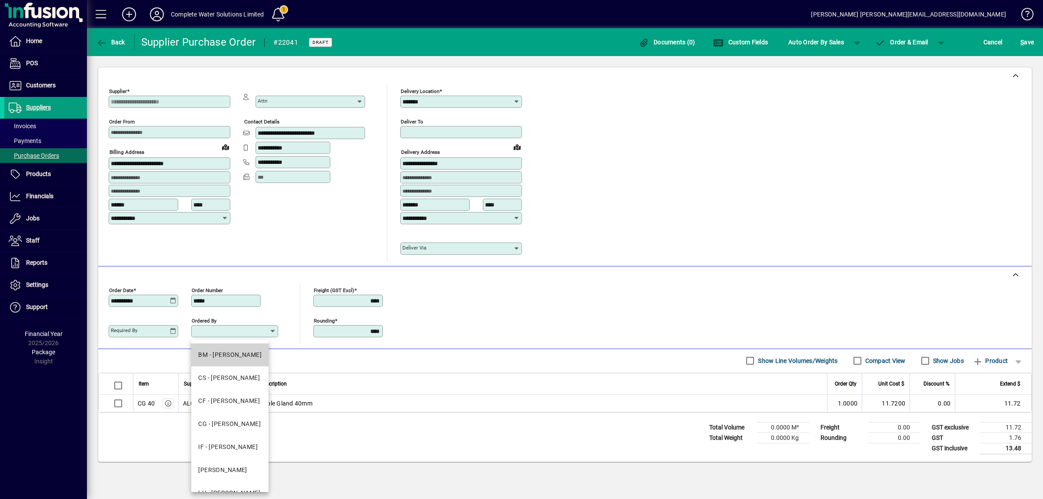  I want to click on div: CG 40, so click(146, 403).